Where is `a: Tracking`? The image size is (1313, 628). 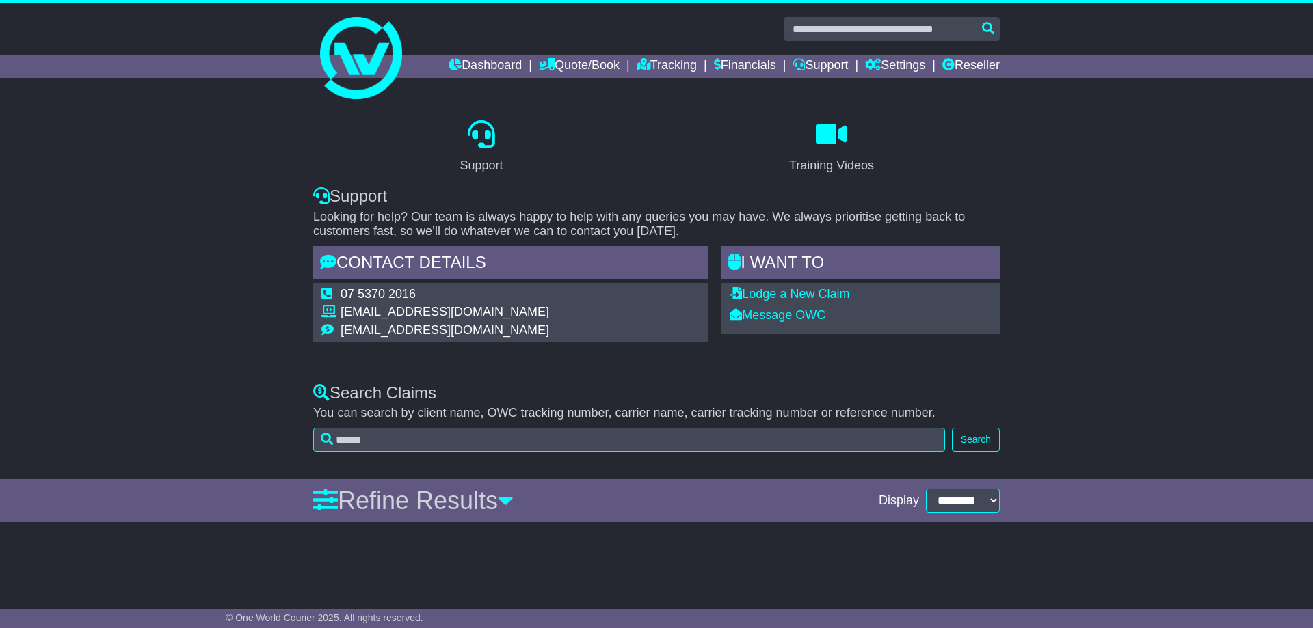 a: Tracking is located at coordinates (667, 66).